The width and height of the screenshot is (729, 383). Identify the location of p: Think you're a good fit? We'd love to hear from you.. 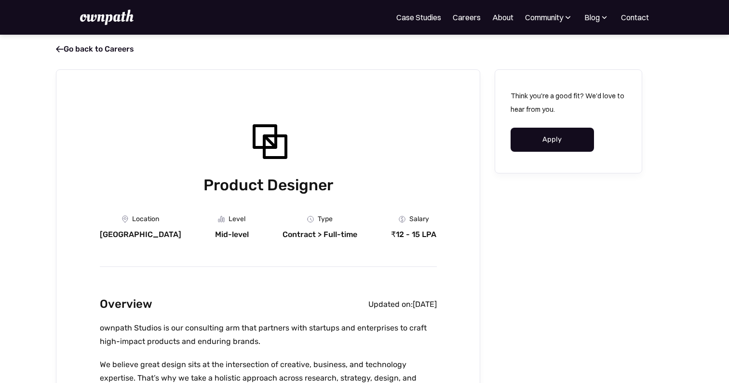
(569, 103).